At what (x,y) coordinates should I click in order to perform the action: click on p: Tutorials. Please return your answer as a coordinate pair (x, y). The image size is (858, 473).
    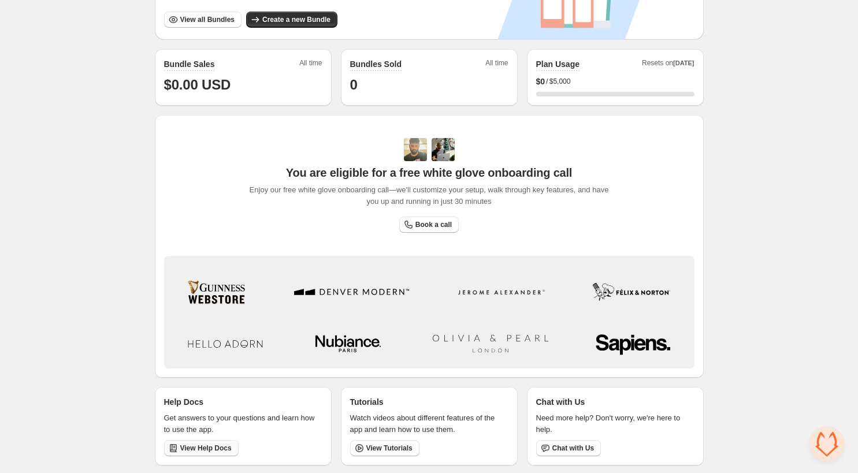
    Looking at the image, I should click on (367, 402).